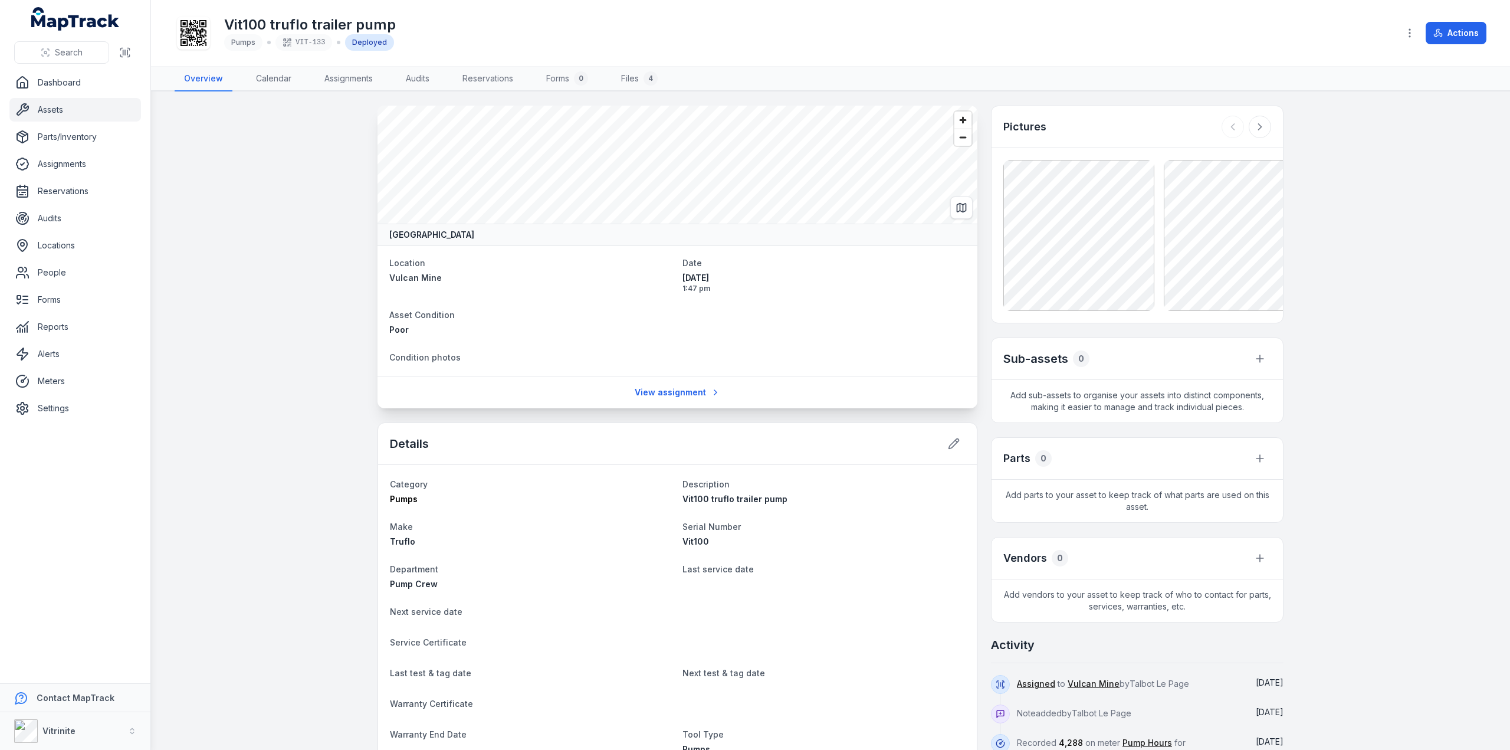 This screenshot has width=1510, height=750. Describe the element at coordinates (274, 79) in the screenshot. I see `a: Calendar` at that location.